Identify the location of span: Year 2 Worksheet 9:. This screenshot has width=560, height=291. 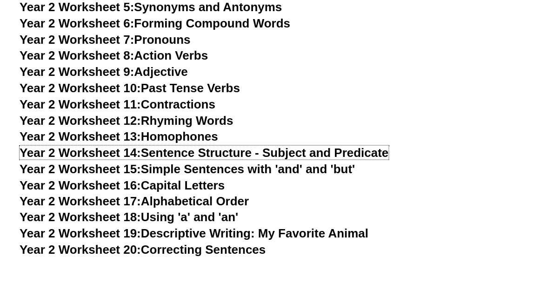
(77, 72).